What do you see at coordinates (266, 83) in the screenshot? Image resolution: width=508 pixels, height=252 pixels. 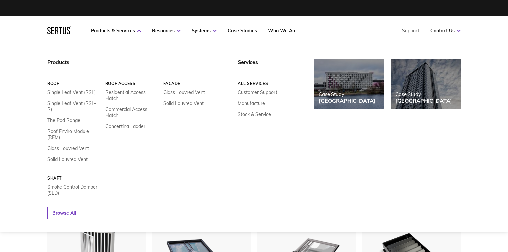 I see `a: All services` at bounding box center [266, 83].